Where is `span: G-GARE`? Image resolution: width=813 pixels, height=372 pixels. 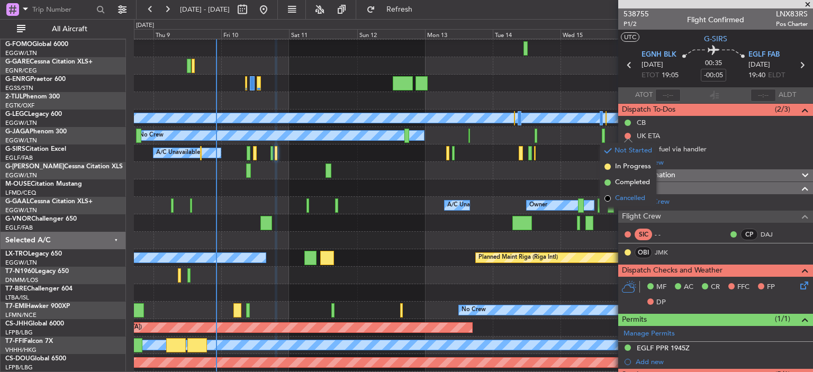
span: G-GARE is located at coordinates (17, 62).